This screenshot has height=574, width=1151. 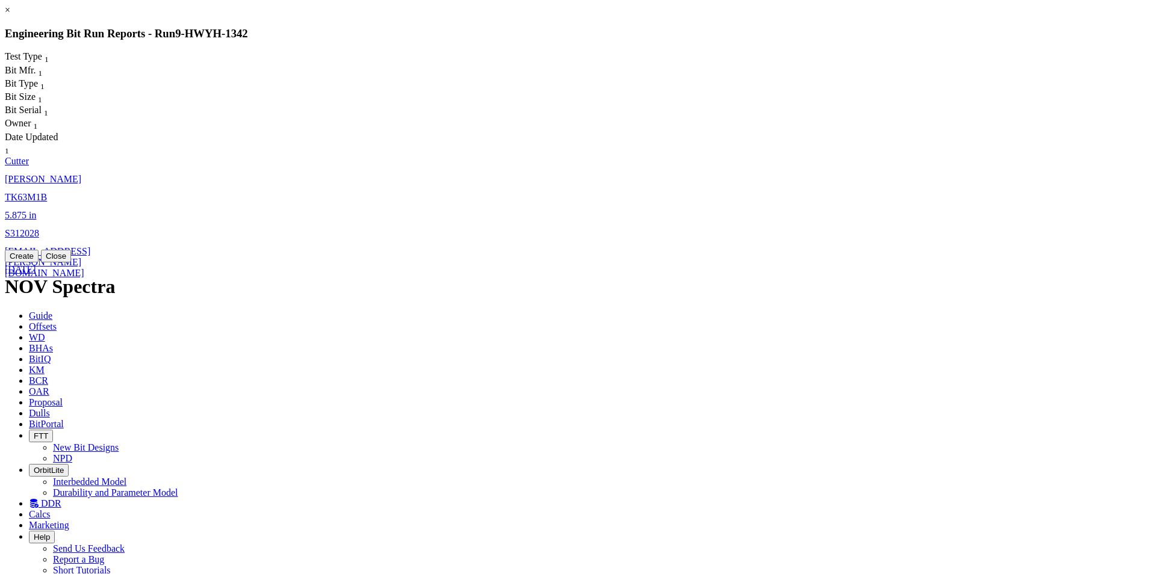 What do you see at coordinates (26, 197) in the screenshot?
I see `a: TK63M1B` at bounding box center [26, 197].